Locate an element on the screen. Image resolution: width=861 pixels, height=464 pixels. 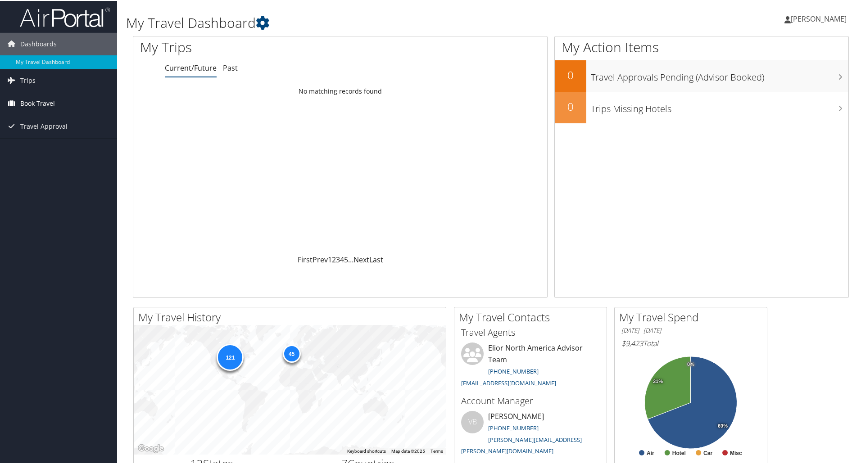
span: Trips is located at coordinates (28, 80).